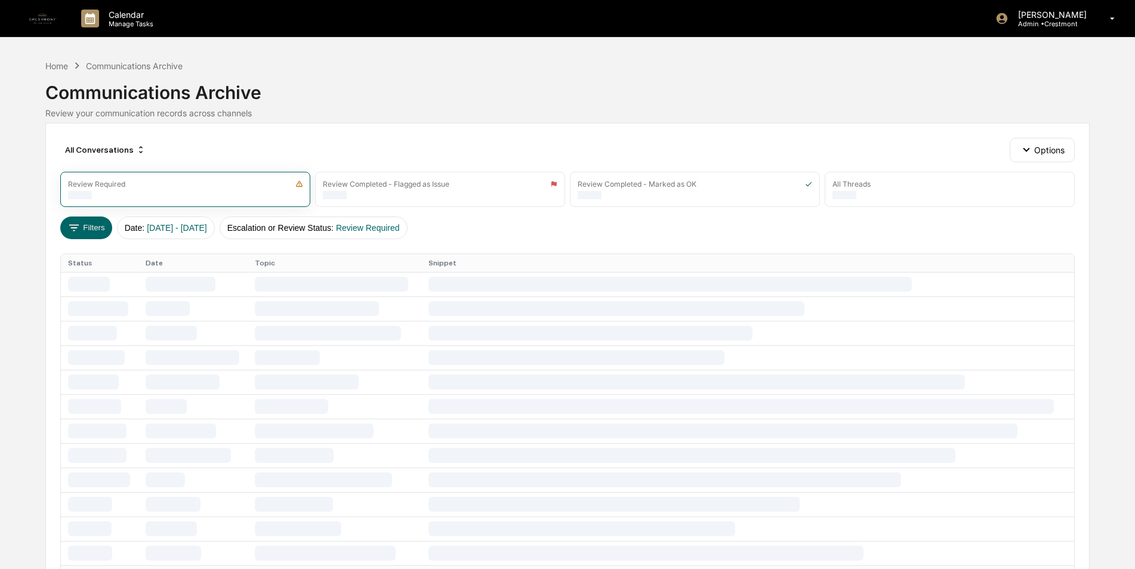 The image size is (1135, 569). I want to click on div: Review Completed - Marked as OK, so click(637, 184).